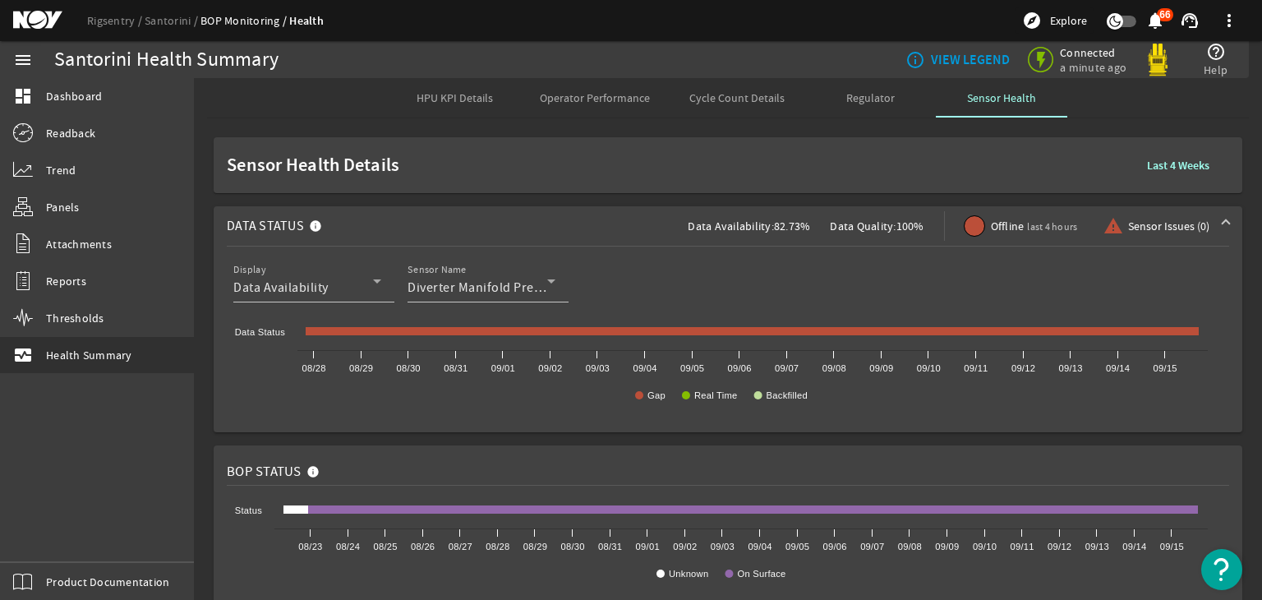 This screenshot has width=1262, height=600. Describe the element at coordinates (912, 60) in the screenshot. I see `mat-icon: info_outline` at that location.